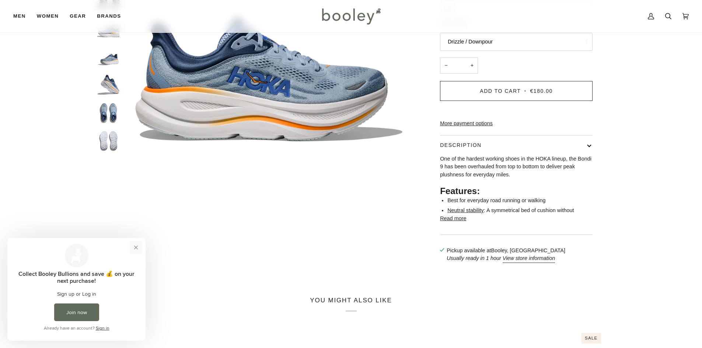  What do you see at coordinates (453, 219) in the screenshot?
I see `button: Read more` at bounding box center [453, 219].